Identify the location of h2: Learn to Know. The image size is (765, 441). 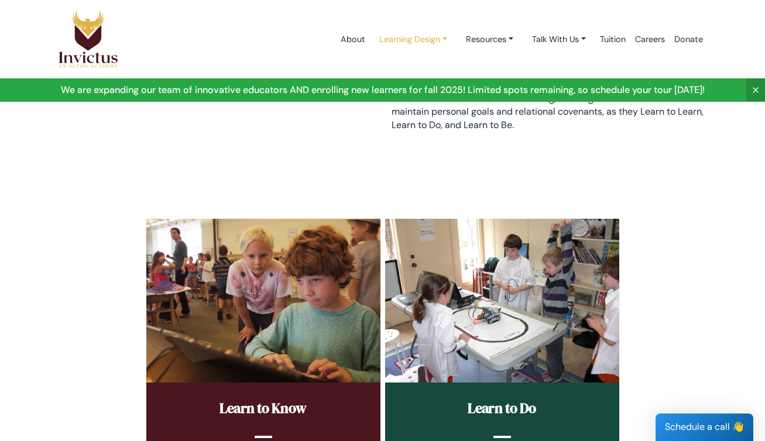
(263, 409).